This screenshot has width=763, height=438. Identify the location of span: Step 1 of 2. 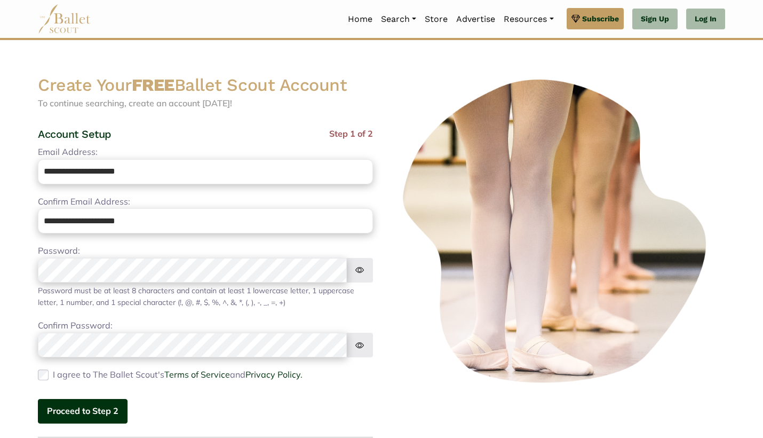
(351, 136).